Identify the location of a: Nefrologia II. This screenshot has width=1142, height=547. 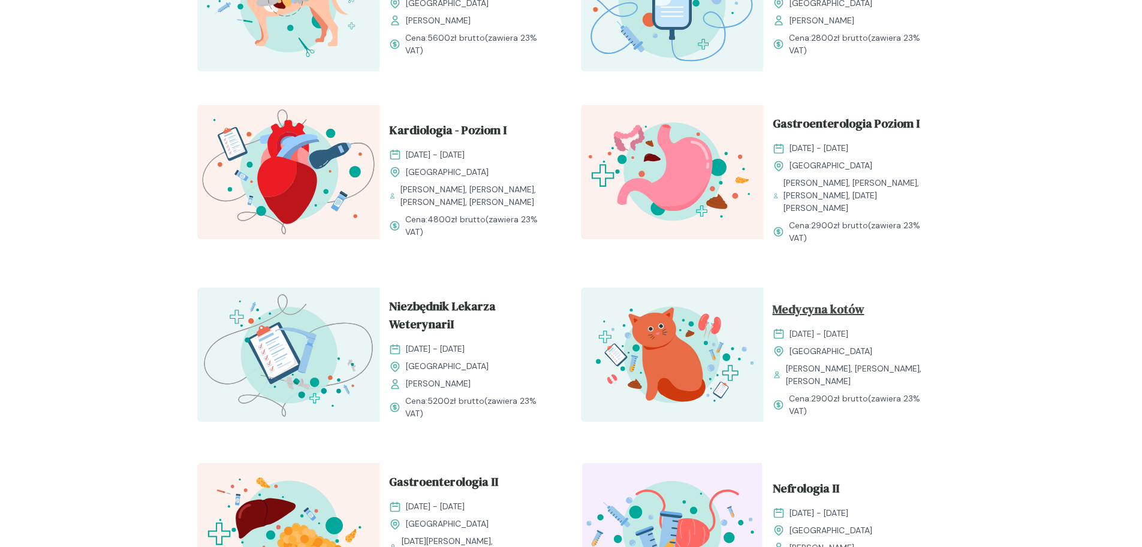
(854, 491).